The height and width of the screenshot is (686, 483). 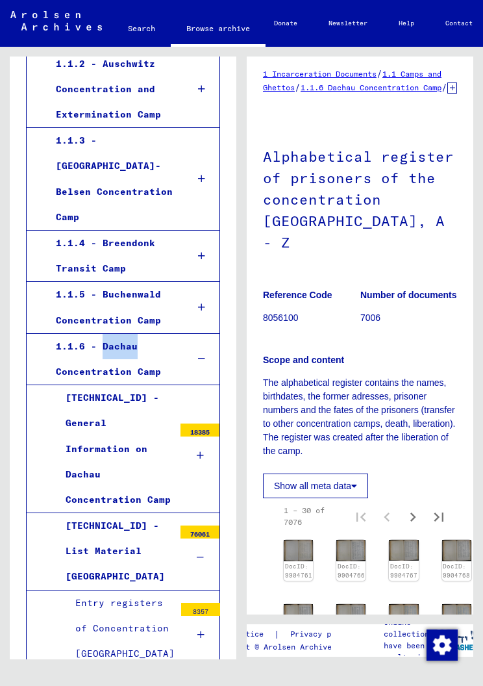 What do you see at coordinates (413, 516) in the screenshot?
I see `button: Next page` at bounding box center [413, 516].